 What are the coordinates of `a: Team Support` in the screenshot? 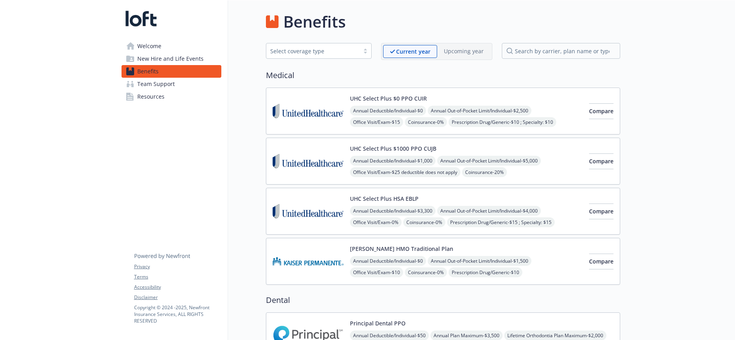 It's located at (171, 84).